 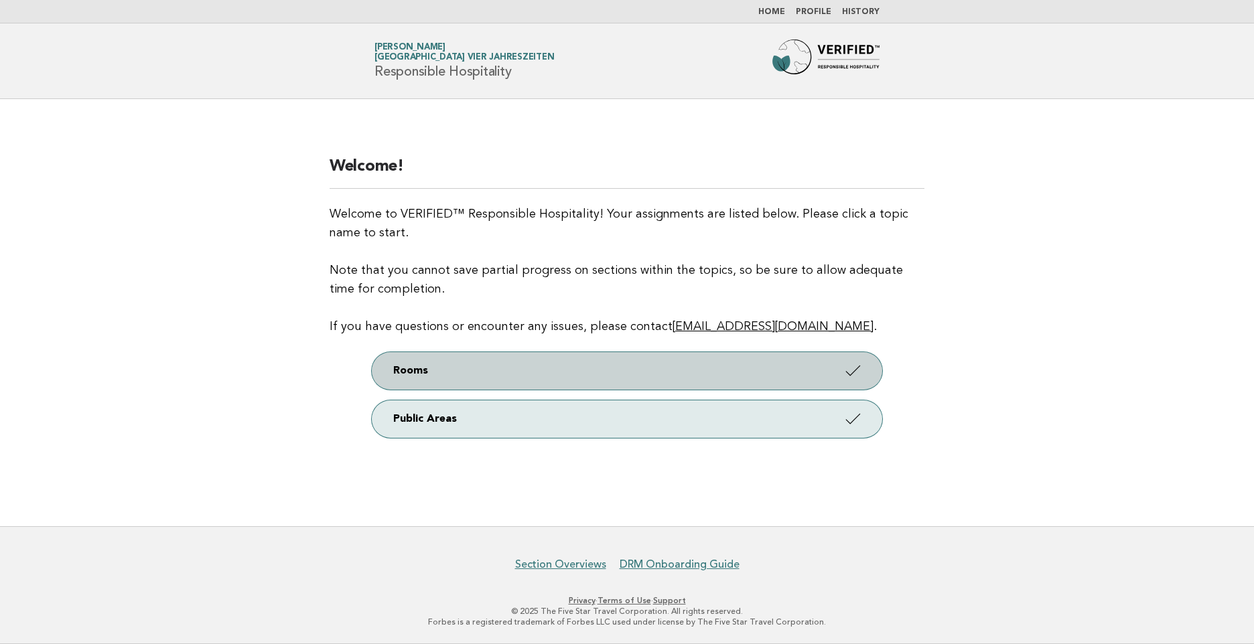 What do you see at coordinates (627, 371) in the screenshot?
I see `a: Rooms` at bounding box center [627, 371].